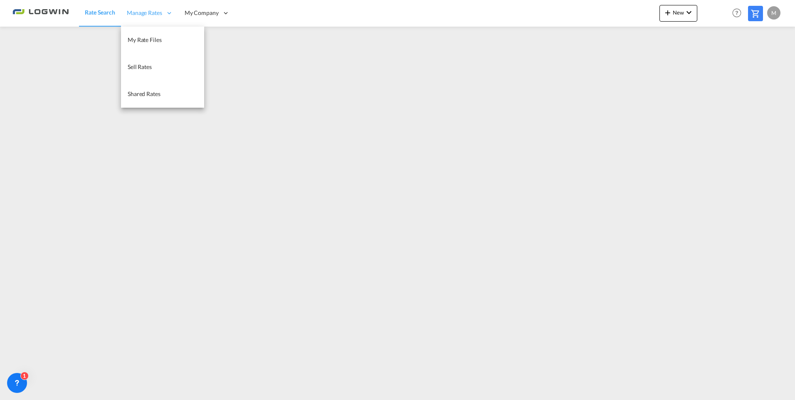 This screenshot has height=400, width=795. I want to click on div: M, so click(774, 13).